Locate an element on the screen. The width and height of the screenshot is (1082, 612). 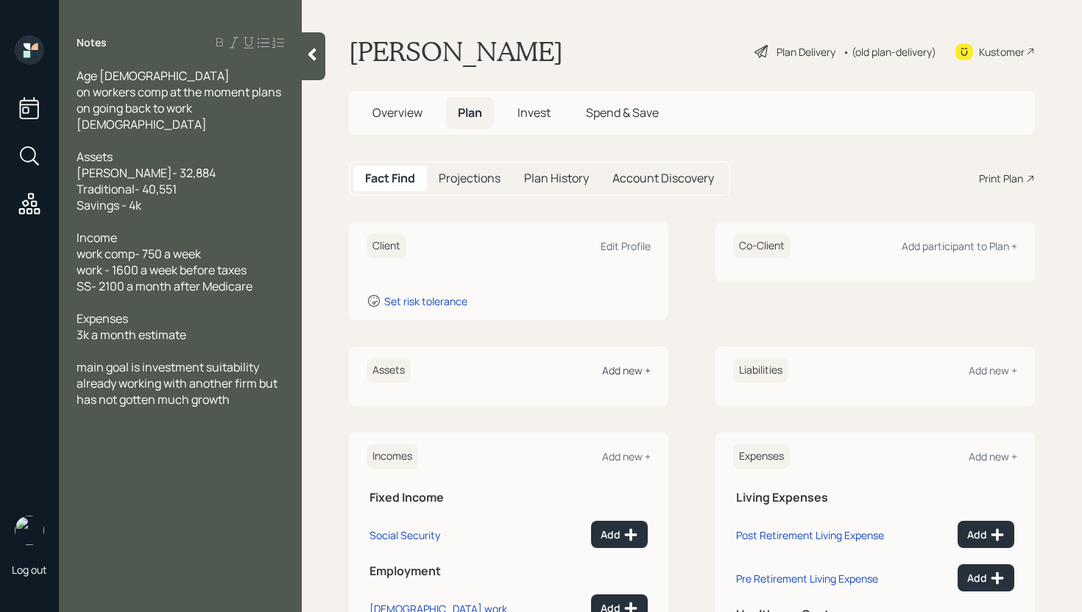
div: Print Plan is located at coordinates (1001, 178).